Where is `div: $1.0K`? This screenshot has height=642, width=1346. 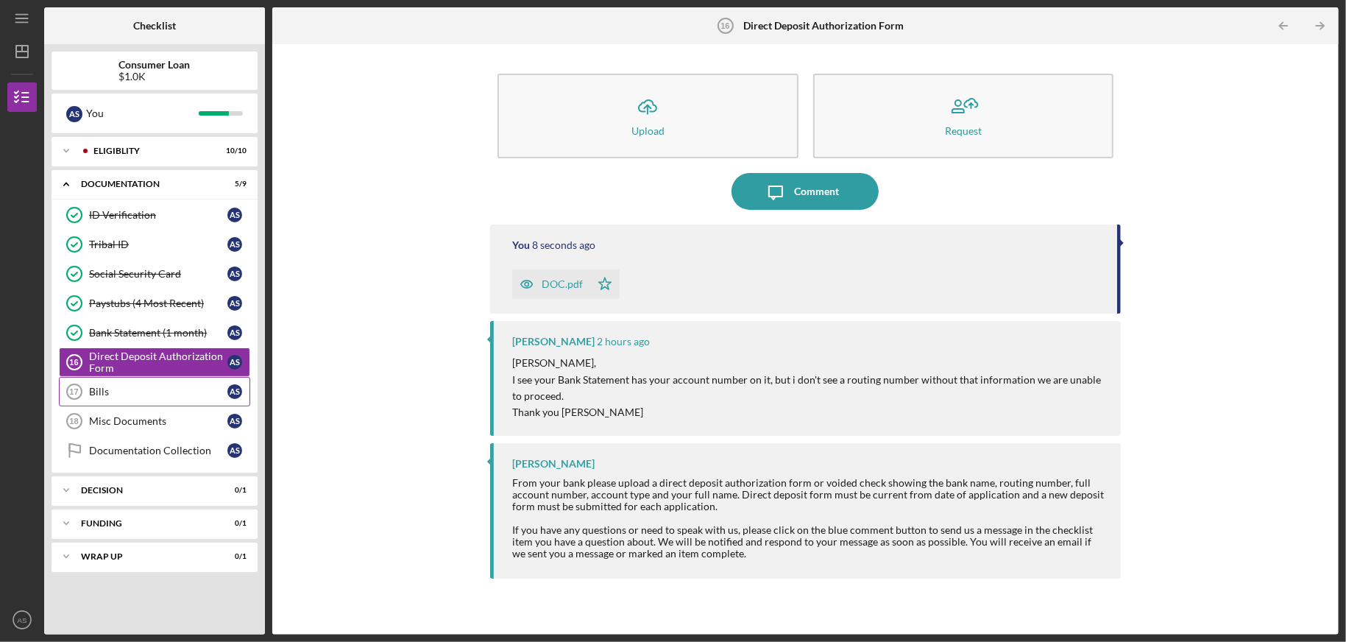
div: $1.0K is located at coordinates (155, 77).